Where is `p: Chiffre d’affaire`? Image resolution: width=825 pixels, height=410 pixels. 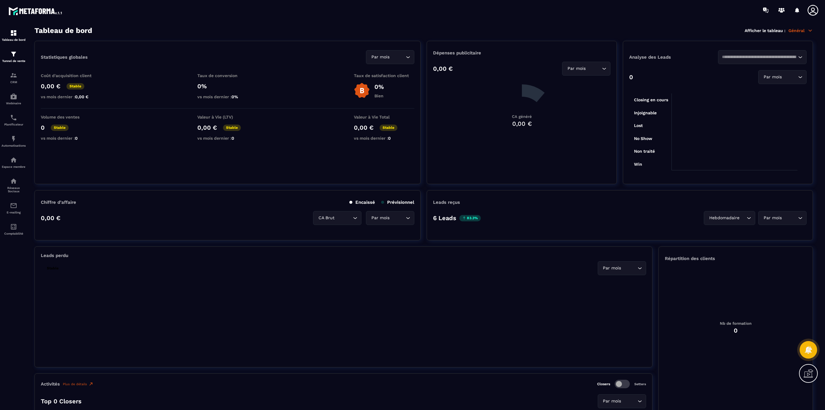
p: Chiffre d’affaire is located at coordinates (58, 202).